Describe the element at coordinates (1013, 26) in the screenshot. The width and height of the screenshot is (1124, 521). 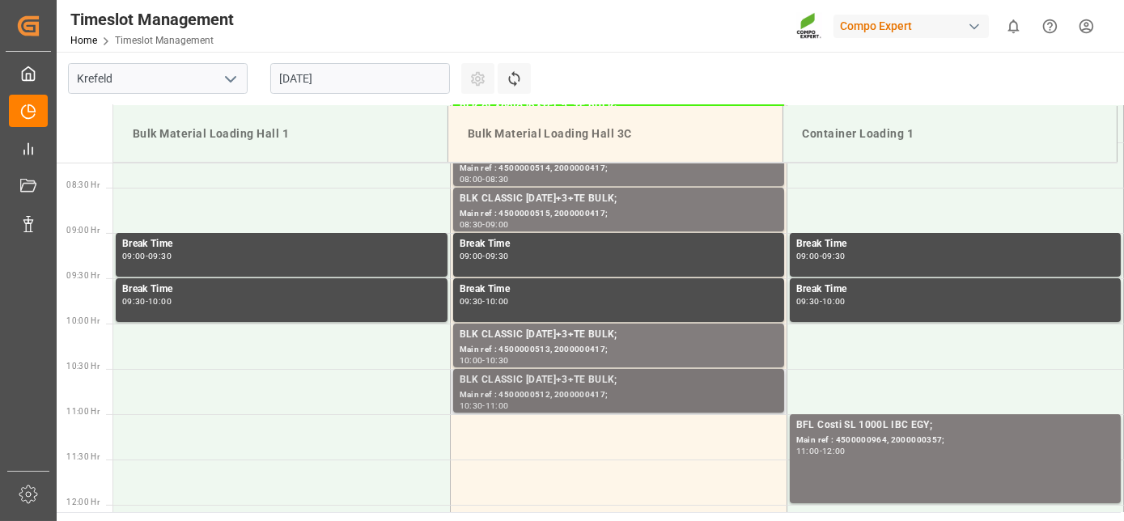
I see `button: show 0 new notifications` at that location.